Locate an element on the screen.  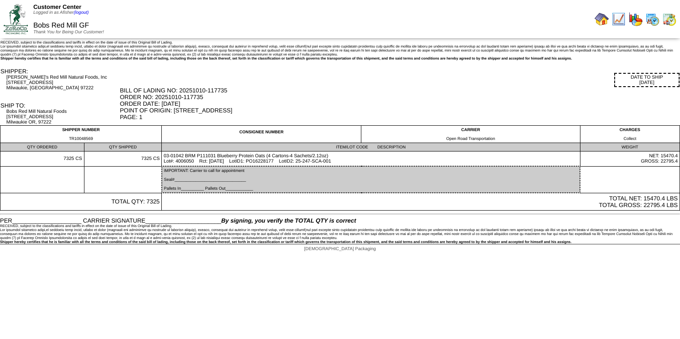
td: IMPORTANT: Carrier to call for appointment Seal#_______________________________ Pallets In_______... is located at coordinates (370, 179).